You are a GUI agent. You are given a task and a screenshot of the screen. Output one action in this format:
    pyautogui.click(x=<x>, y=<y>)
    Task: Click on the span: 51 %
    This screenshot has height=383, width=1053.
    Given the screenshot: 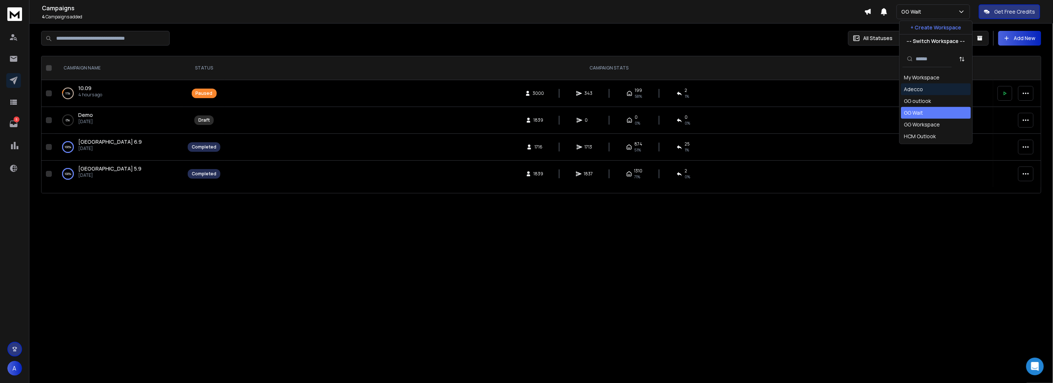 What is the action you would take?
    pyautogui.click(x=638, y=150)
    